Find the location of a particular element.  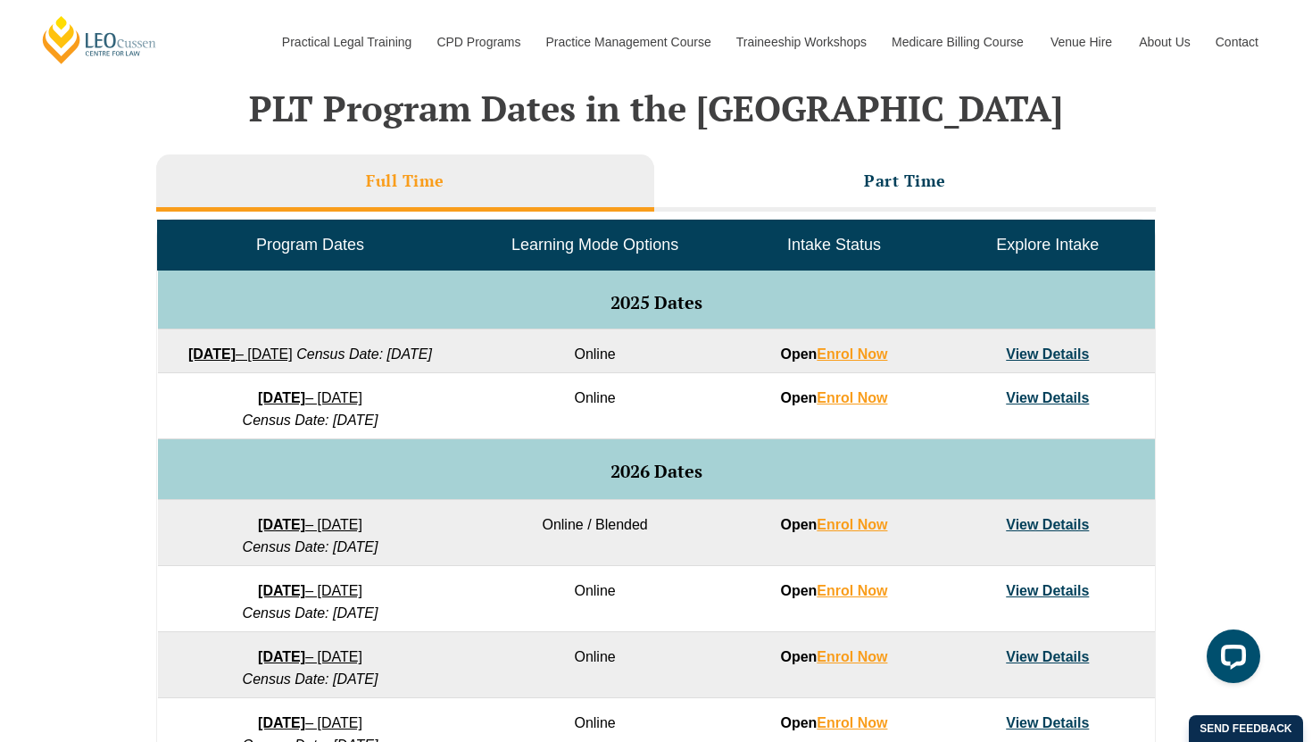

a: Practical Legal Training is located at coordinates (346, 42).